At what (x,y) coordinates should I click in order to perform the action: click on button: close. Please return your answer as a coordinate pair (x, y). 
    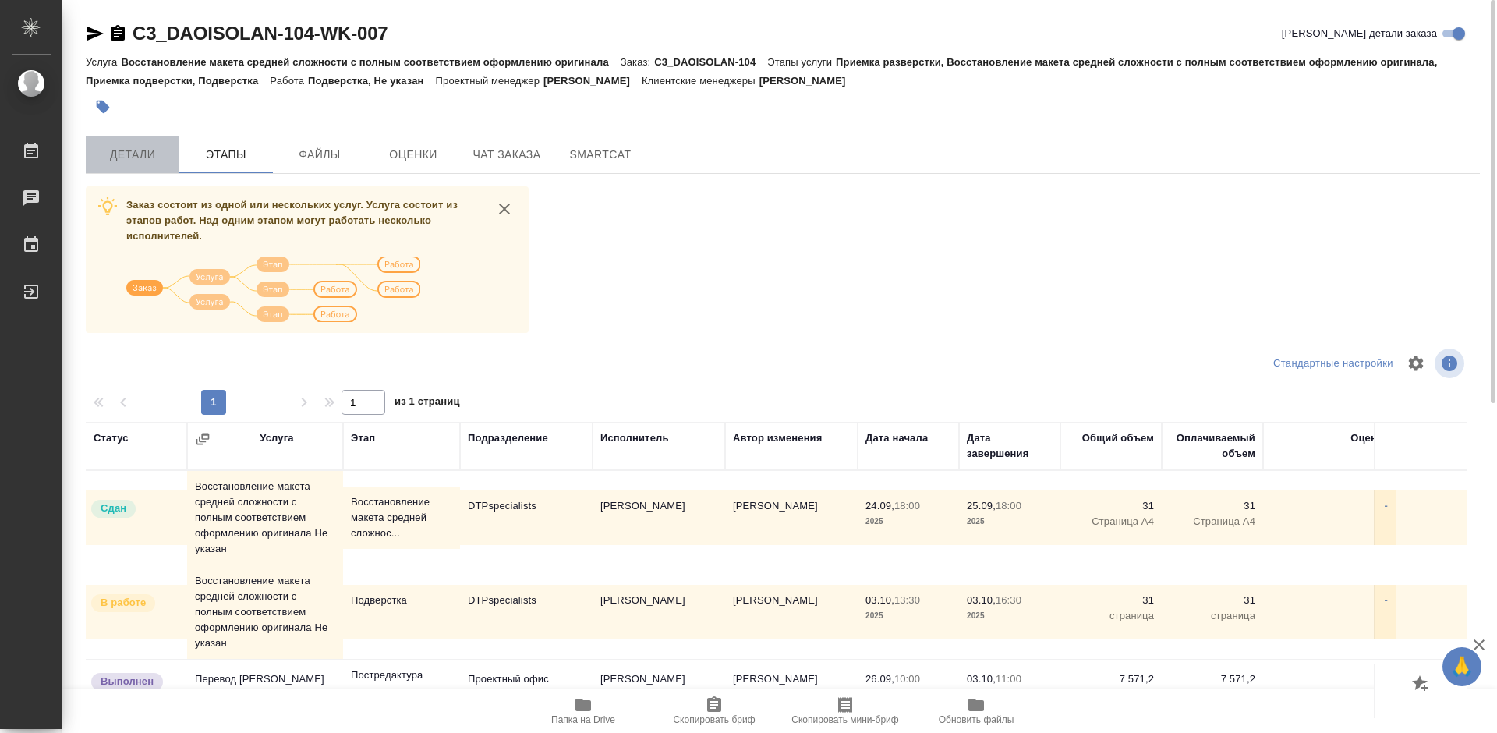
    Looking at the image, I should click on (504, 209).